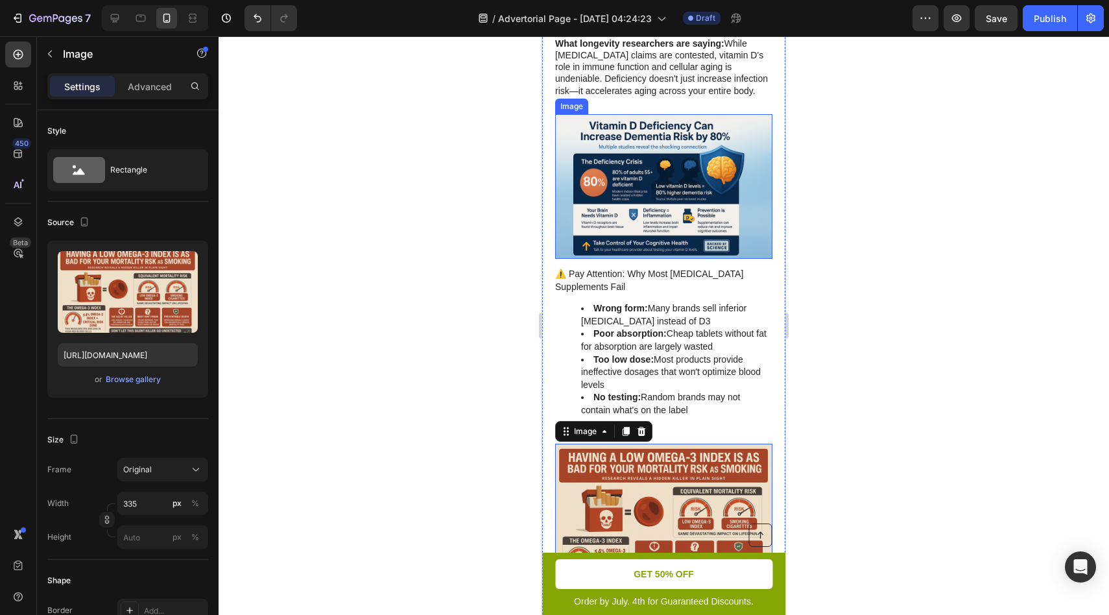 This screenshot has width=1109, height=615. I want to click on div: Browse gallery, so click(133, 379).